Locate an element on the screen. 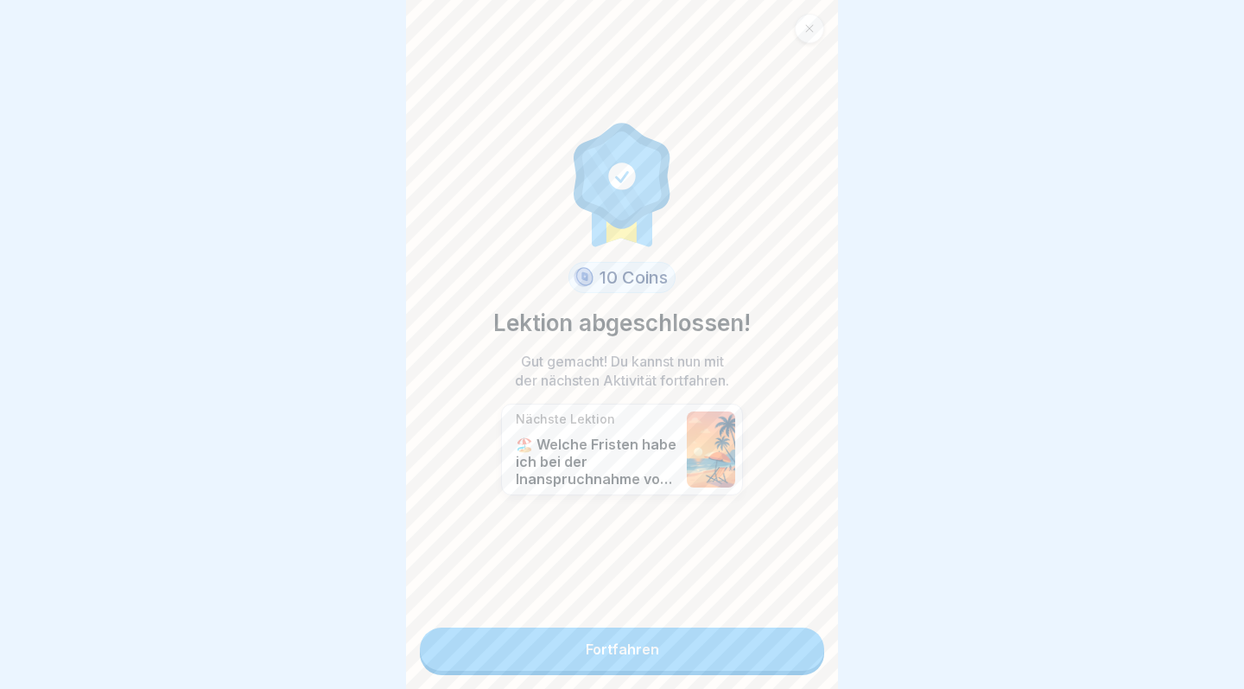 The height and width of the screenshot is (689, 1244). p: Gut gemacht! Du kannst nun mit der nächsten Aktivität fortfahren. is located at coordinates (622, 371).